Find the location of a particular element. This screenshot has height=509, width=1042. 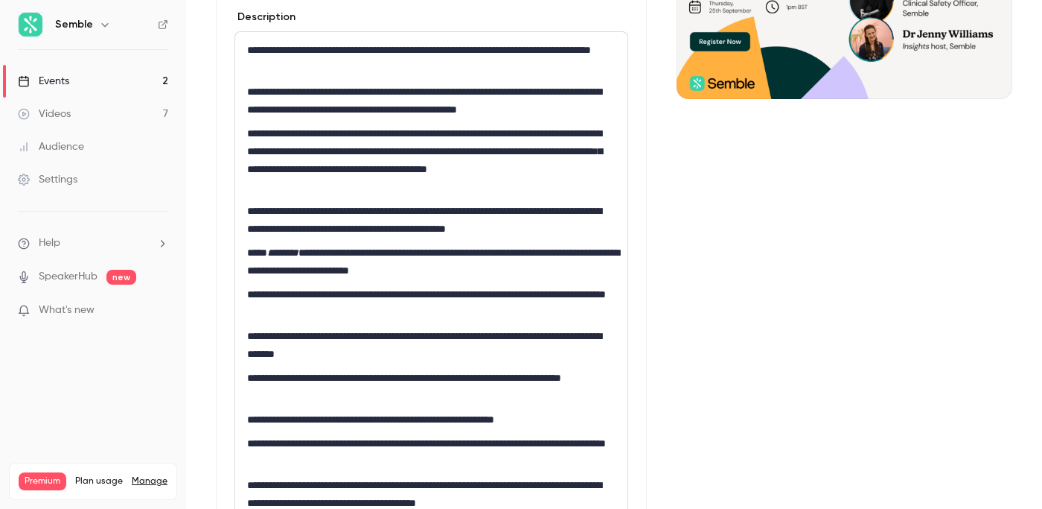

div: Audience is located at coordinates (51, 147).